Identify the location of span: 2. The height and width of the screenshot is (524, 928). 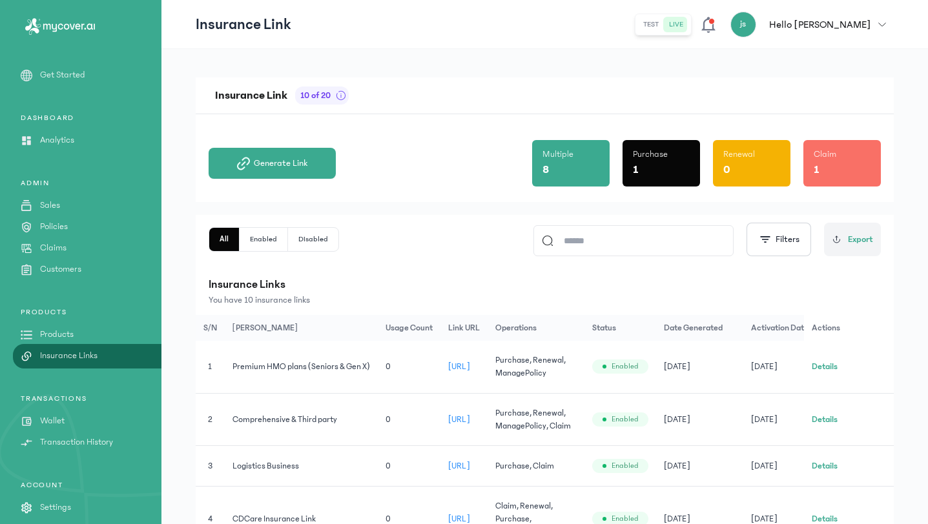
(210, 420).